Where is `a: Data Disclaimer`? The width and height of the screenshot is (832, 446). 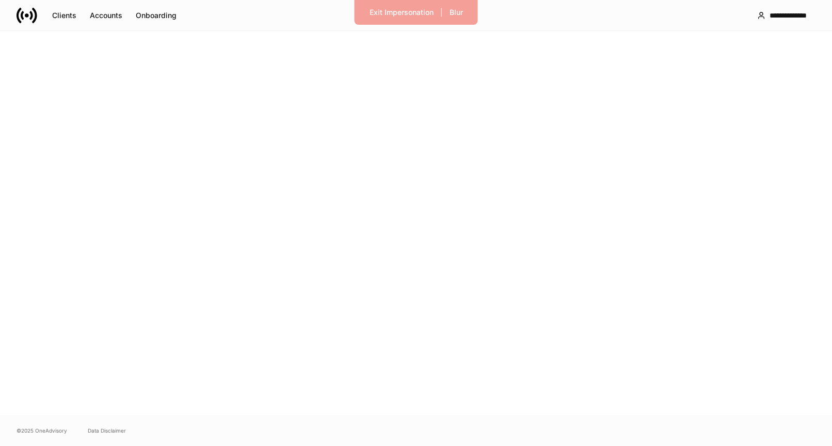
a: Data Disclaimer is located at coordinates (107, 431).